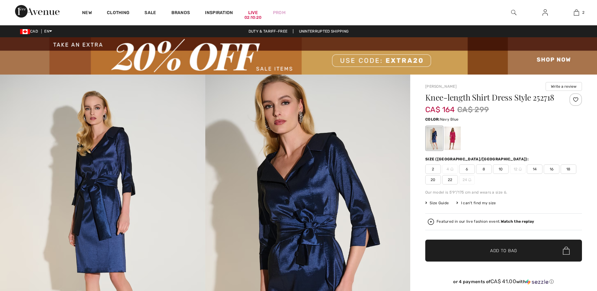 This screenshot has width=597, height=291. What do you see at coordinates (219, 13) in the screenshot?
I see `span: Inspiration` at bounding box center [219, 13].